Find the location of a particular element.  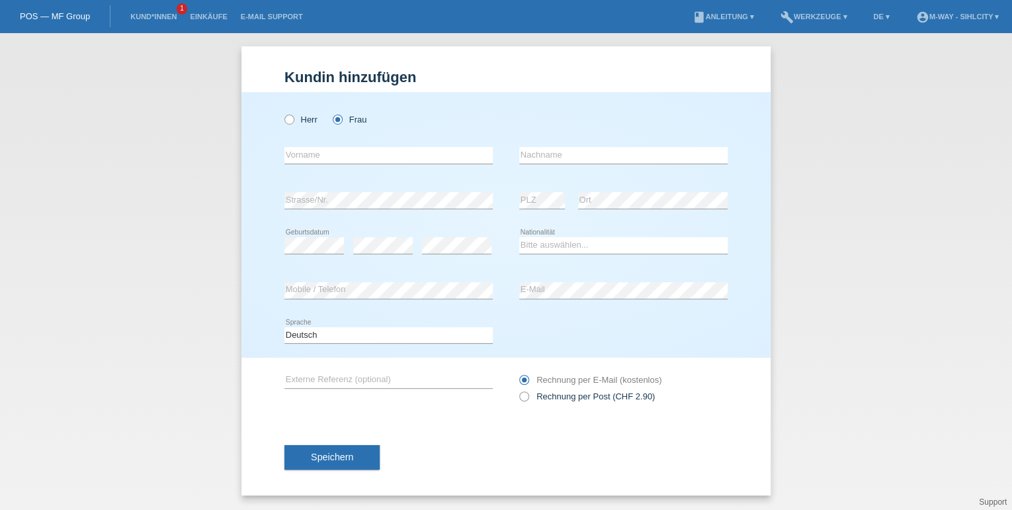

a: bookAnleitung ▾ is located at coordinates (723, 17).